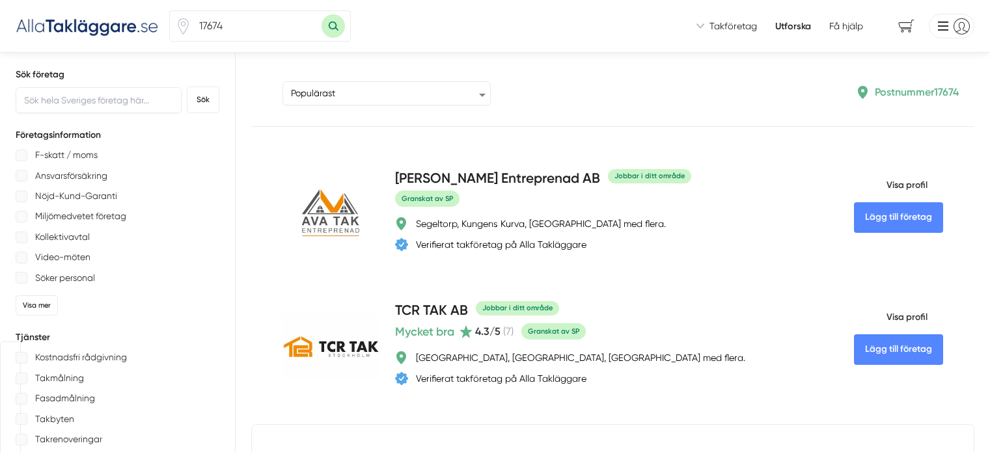 This screenshot has height=452, width=990. What do you see at coordinates (793, 26) in the screenshot?
I see `a: Utforska` at bounding box center [793, 26].